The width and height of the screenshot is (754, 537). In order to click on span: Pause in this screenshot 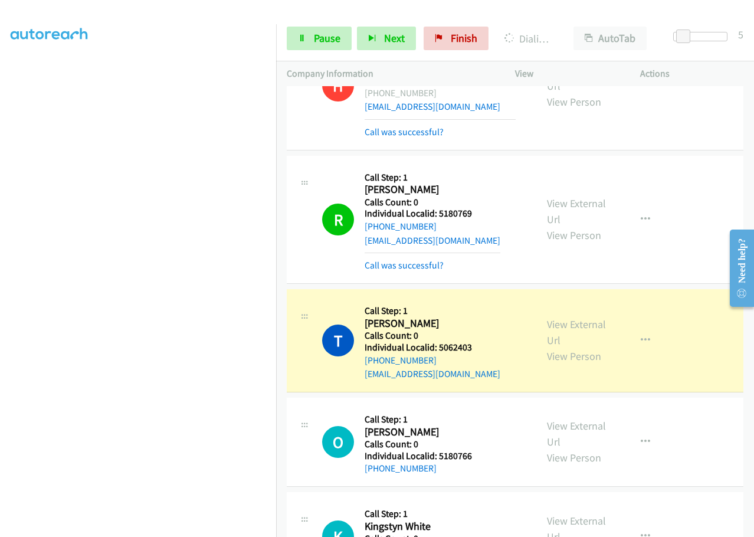, I will do `click(327, 38)`.